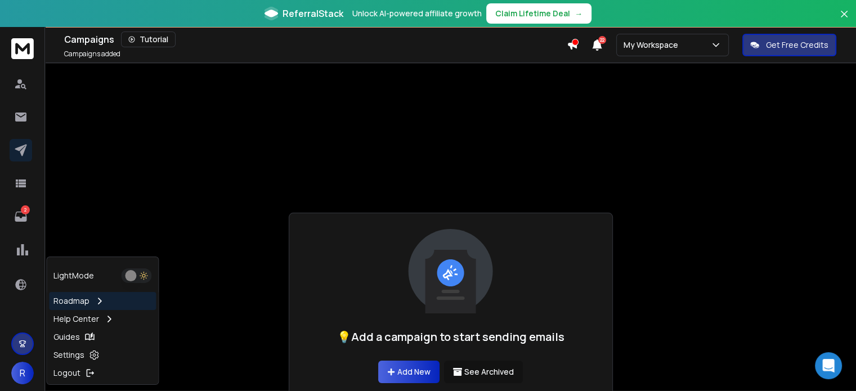 The height and width of the screenshot is (391, 856). I want to click on div: Open Intercom Messenger, so click(829, 366).